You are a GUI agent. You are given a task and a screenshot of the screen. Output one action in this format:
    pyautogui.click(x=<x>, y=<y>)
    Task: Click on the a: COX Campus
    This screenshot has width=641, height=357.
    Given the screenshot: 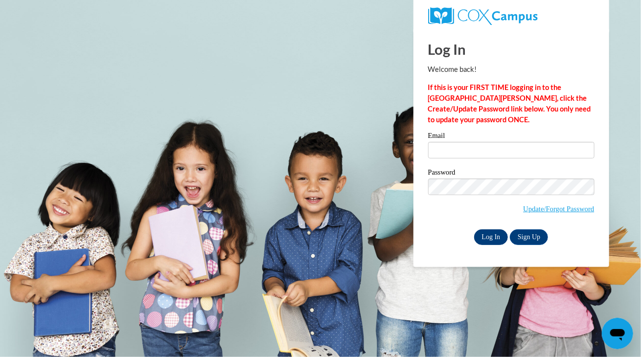 What is the action you would take?
    pyautogui.click(x=512, y=16)
    